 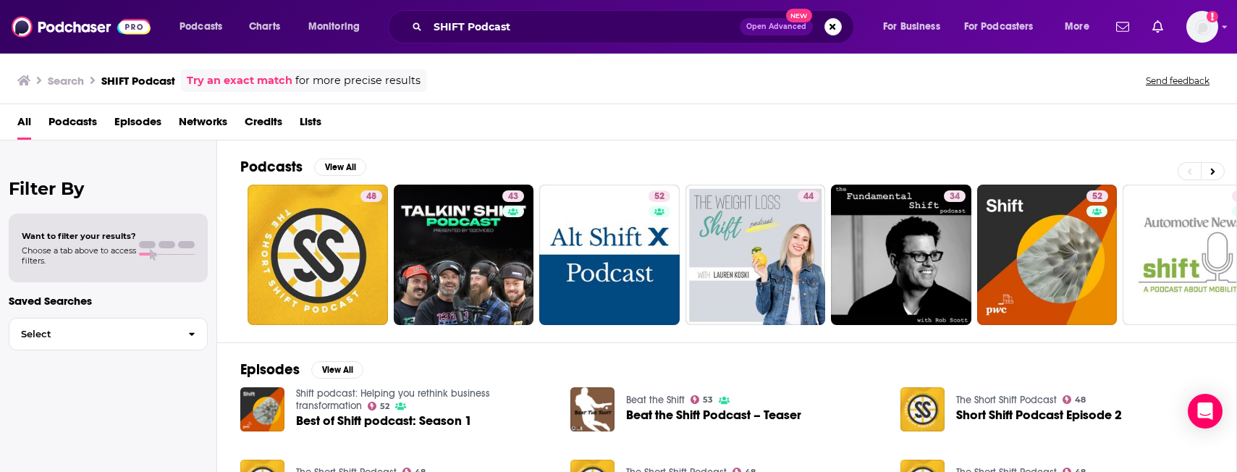 I want to click on div: Search podcasts, credits, & more..., so click(x=635, y=27).